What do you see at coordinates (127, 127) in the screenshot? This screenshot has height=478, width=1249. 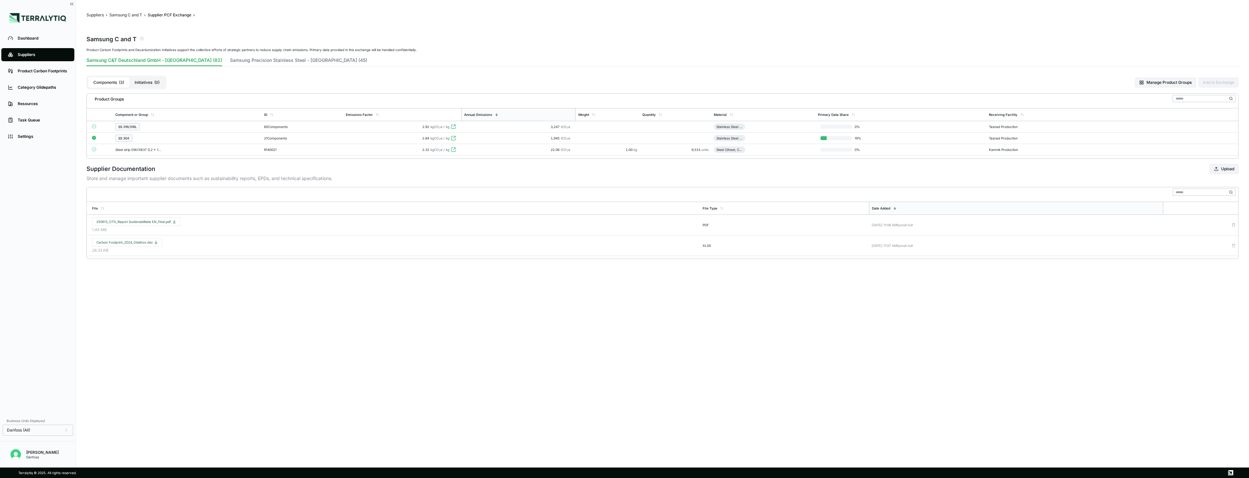 I see `div: SS 316/316L` at bounding box center [127, 127].